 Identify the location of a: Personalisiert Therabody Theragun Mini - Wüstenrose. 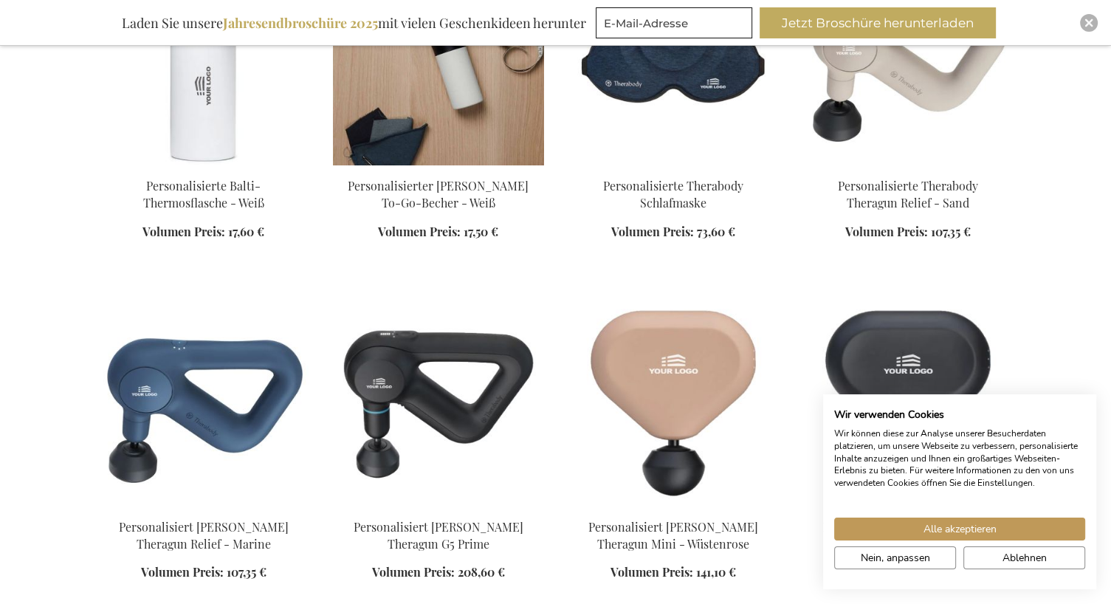
(673, 507).